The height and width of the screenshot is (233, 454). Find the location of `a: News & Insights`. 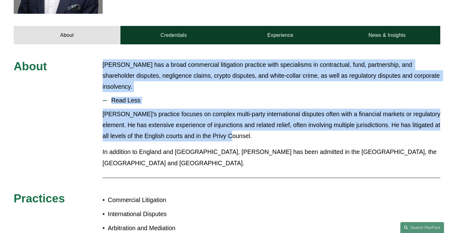

a: News & Insights is located at coordinates (387, 35).